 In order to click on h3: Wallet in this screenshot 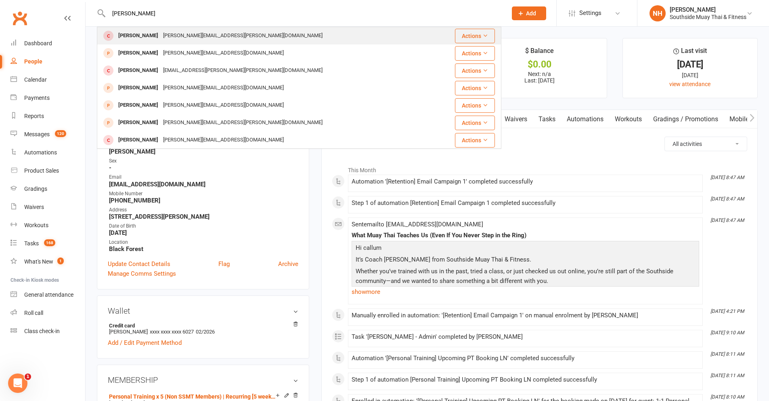, I will do `click(203, 311)`.